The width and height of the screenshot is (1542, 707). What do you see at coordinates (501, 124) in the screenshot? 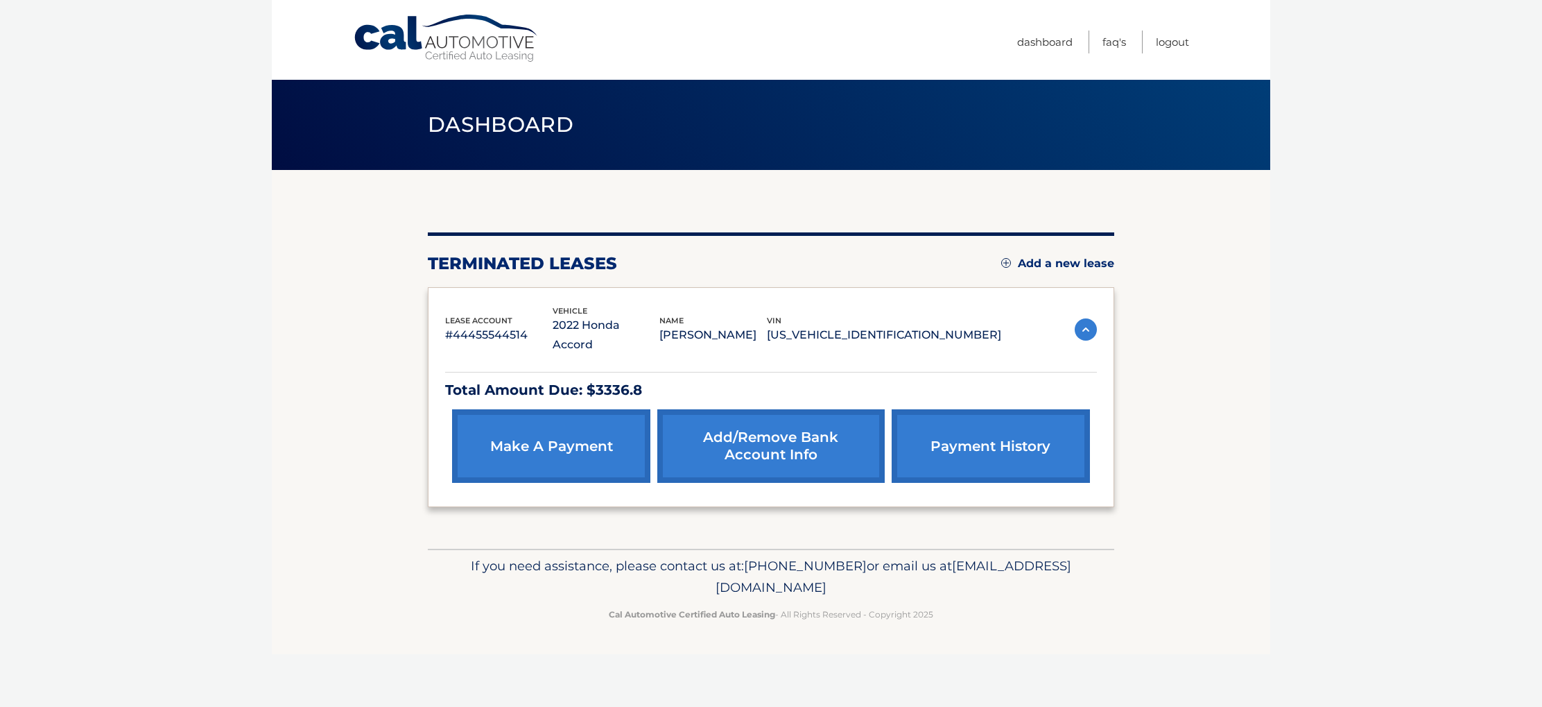
I see `span: Dashboard` at bounding box center [501, 124].